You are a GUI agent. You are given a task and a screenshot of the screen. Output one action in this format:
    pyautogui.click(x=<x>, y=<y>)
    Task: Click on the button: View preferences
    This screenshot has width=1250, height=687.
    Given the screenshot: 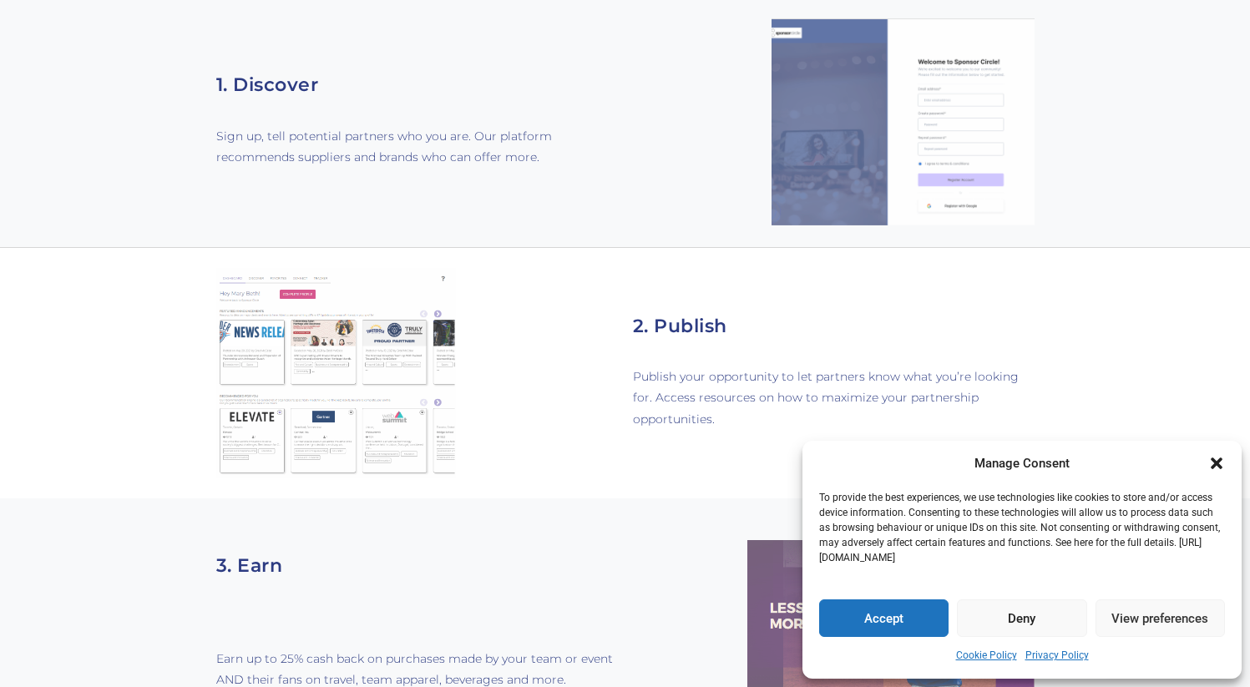 What is the action you would take?
    pyautogui.click(x=1160, y=618)
    